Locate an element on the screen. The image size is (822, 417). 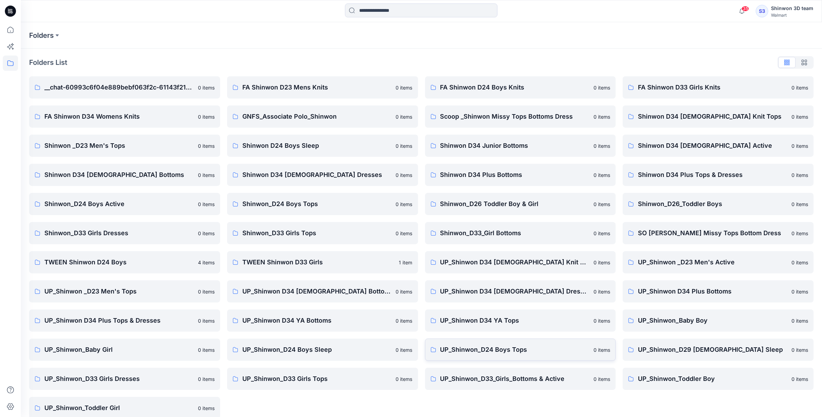
a: Shinwon_D24 Boys Active0 items is located at coordinates (124, 204).